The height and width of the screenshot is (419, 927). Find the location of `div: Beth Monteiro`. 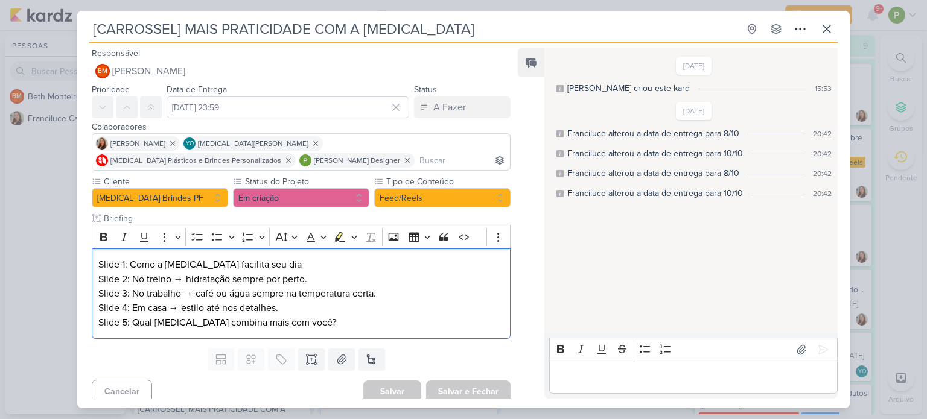

div: Beth Monteiro is located at coordinates (103, 71).